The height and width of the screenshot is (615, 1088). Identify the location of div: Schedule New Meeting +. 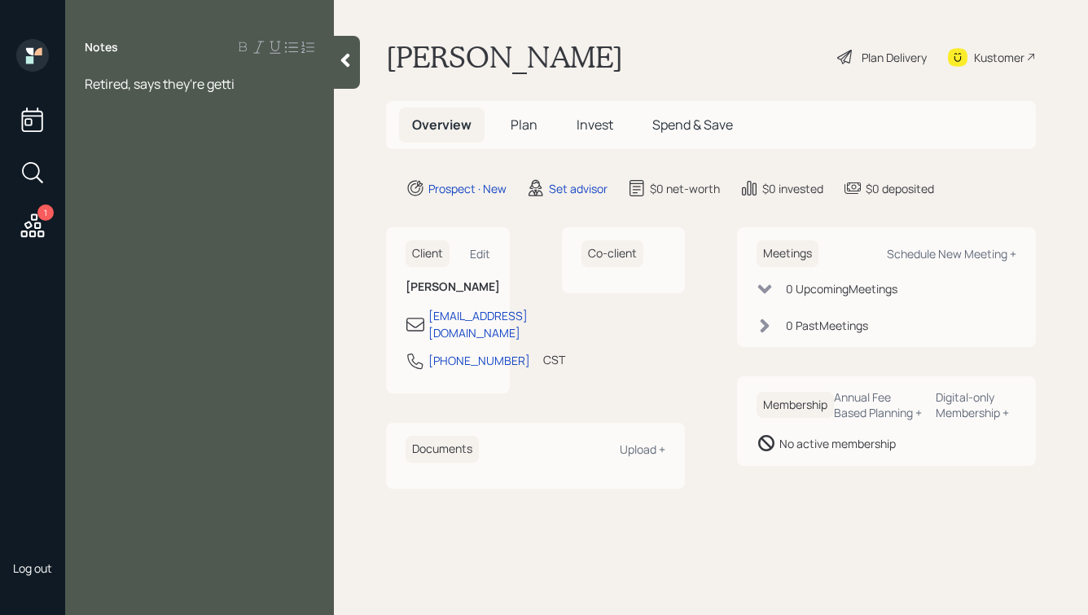
(951, 253).